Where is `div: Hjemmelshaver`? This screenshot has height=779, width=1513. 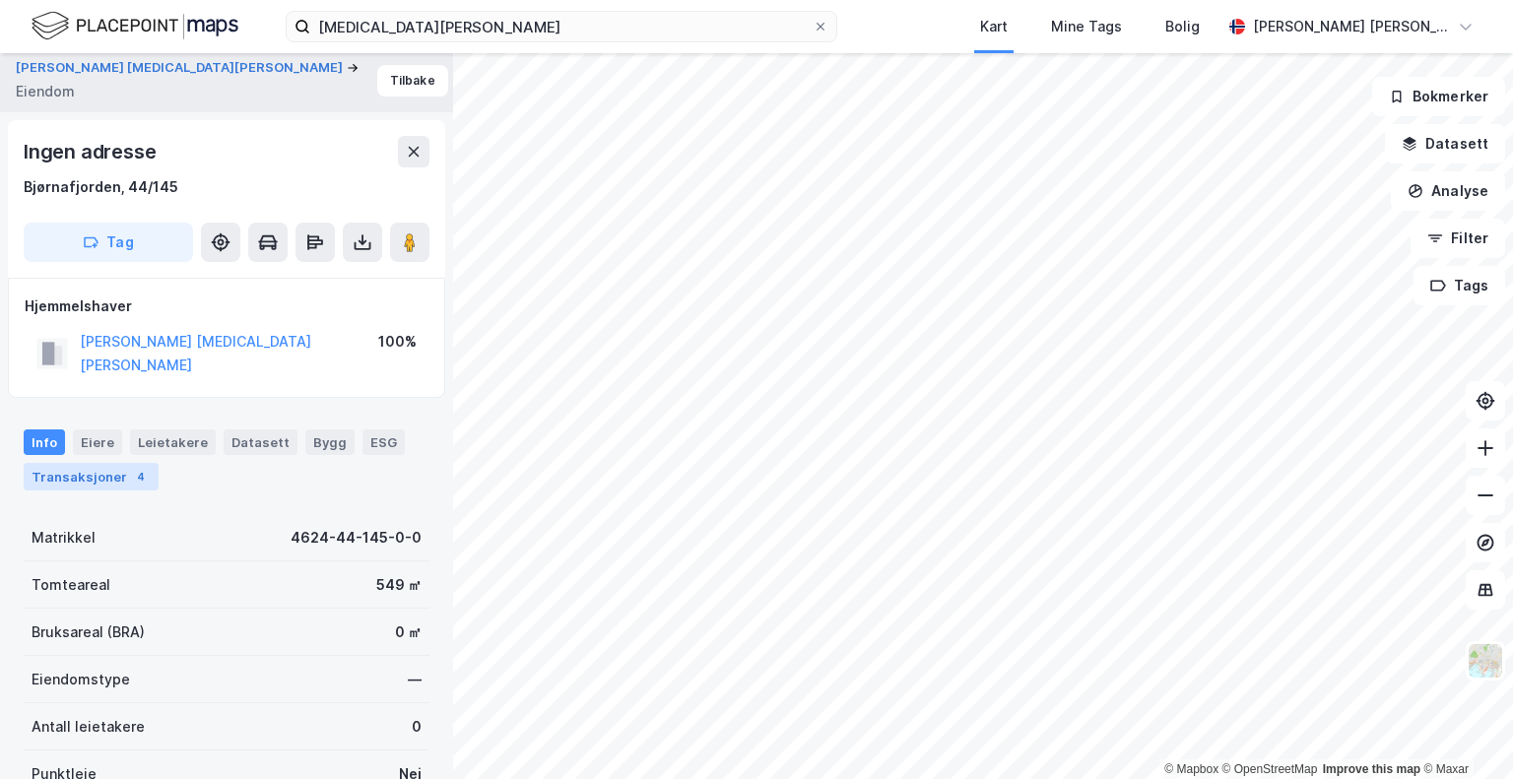 div: Hjemmelshaver is located at coordinates (227, 306).